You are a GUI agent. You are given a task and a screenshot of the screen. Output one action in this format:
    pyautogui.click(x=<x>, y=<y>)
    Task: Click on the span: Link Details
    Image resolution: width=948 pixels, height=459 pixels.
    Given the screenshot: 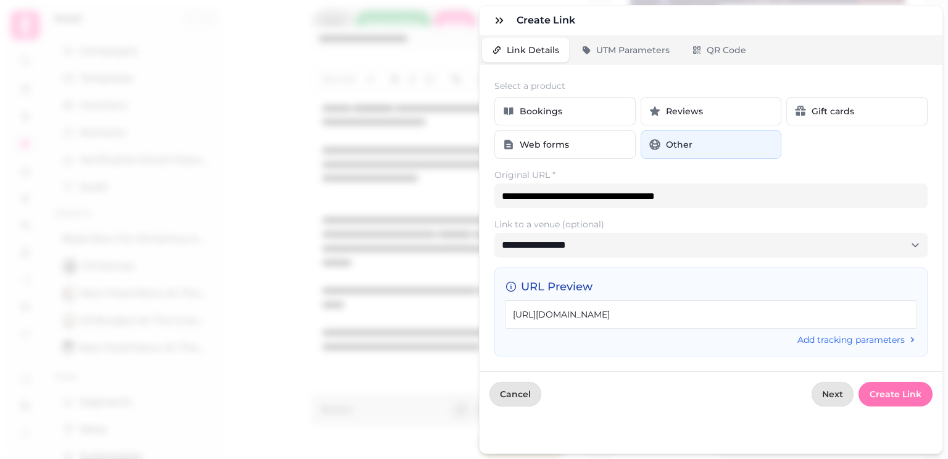 What is the action you would take?
    pyautogui.click(x=533, y=50)
    